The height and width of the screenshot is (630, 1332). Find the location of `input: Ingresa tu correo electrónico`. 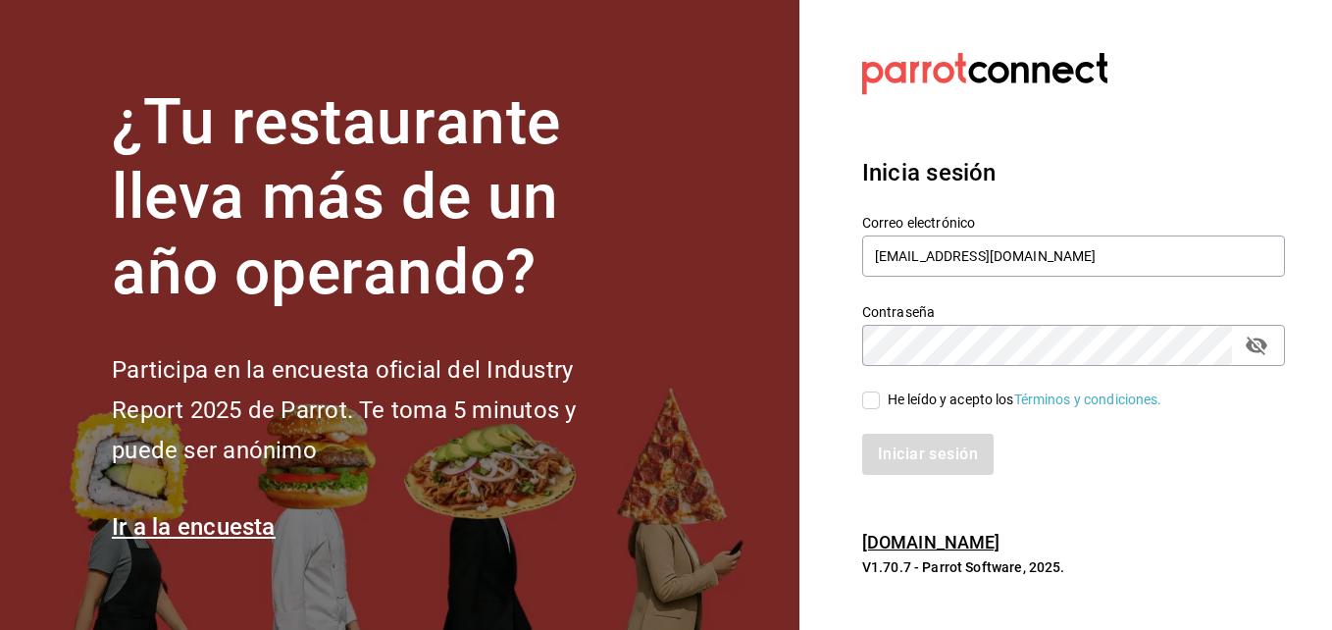

input: Ingresa tu correo electrónico is located at coordinates (1073, 256).